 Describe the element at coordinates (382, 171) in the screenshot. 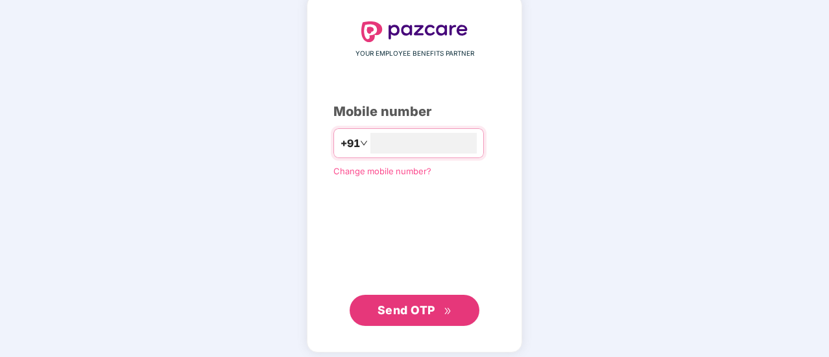

I see `a: Change mobile number?` at that location.